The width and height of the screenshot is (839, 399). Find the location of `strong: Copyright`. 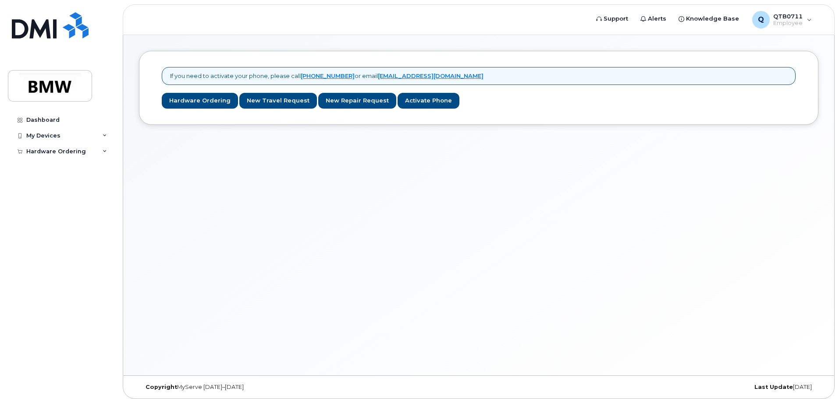

strong: Copyright is located at coordinates (161, 387).